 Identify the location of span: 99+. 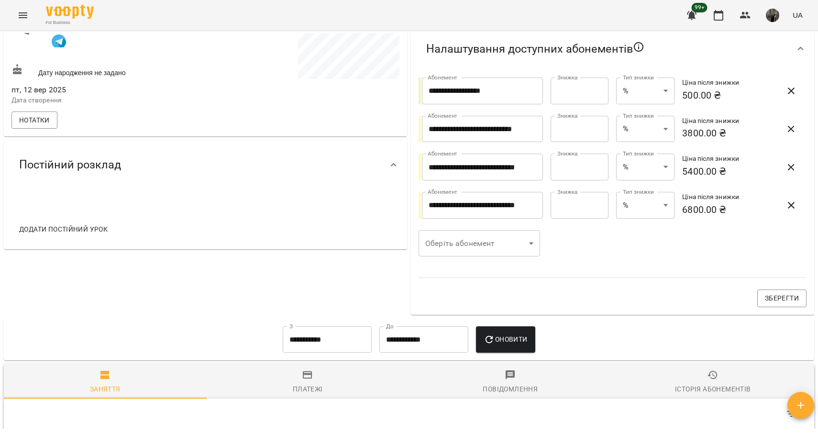
(699, 8).